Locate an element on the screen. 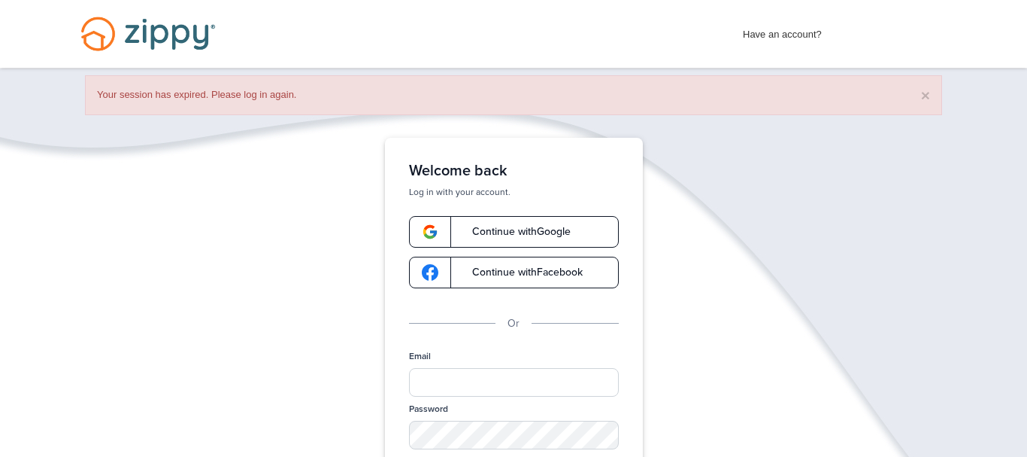  span: Have an account? is located at coordinates (782, 31).